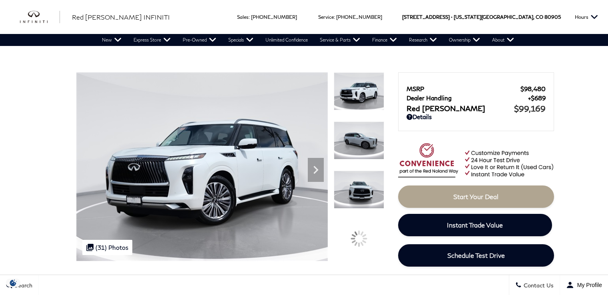  I want to click on a: Finance, so click(385, 40).